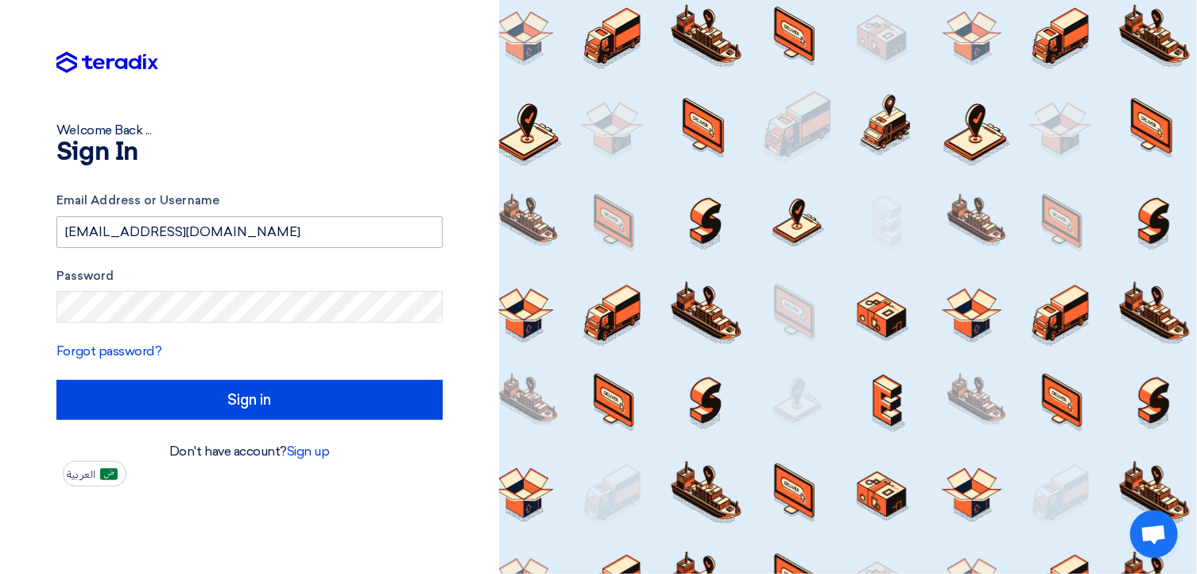  I want to click on input: Enter your business email or username, so click(250, 232).